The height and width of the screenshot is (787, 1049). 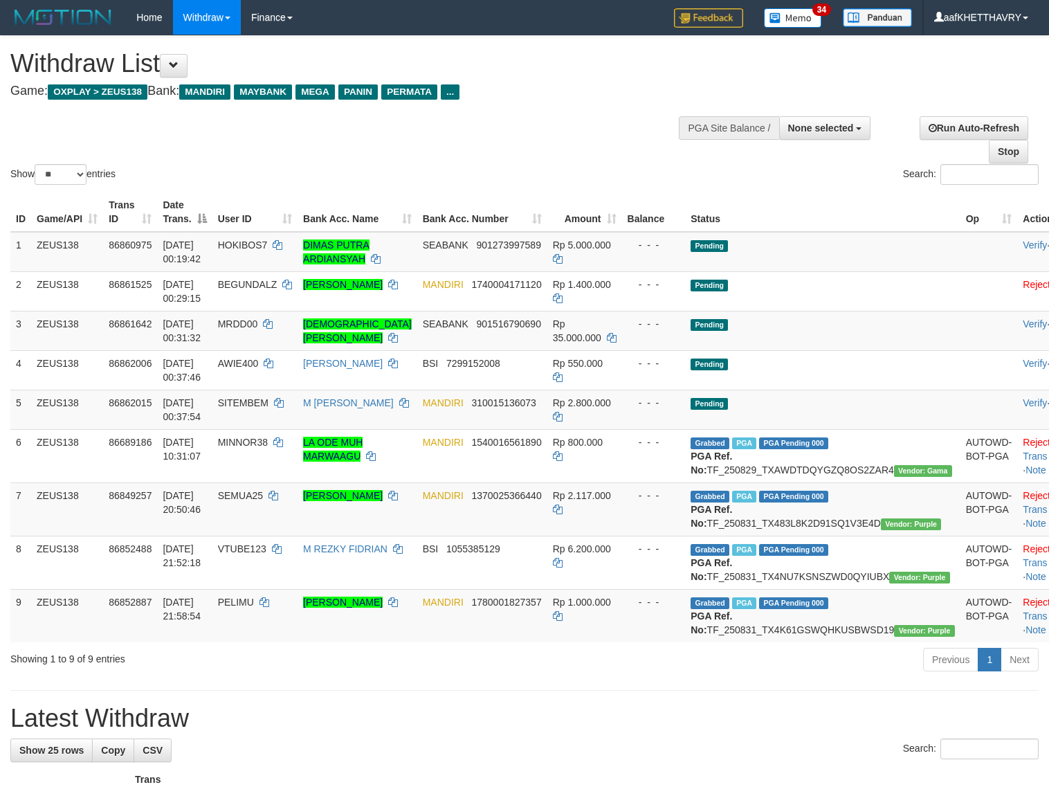 I want to click on td: 8, so click(x=21, y=562).